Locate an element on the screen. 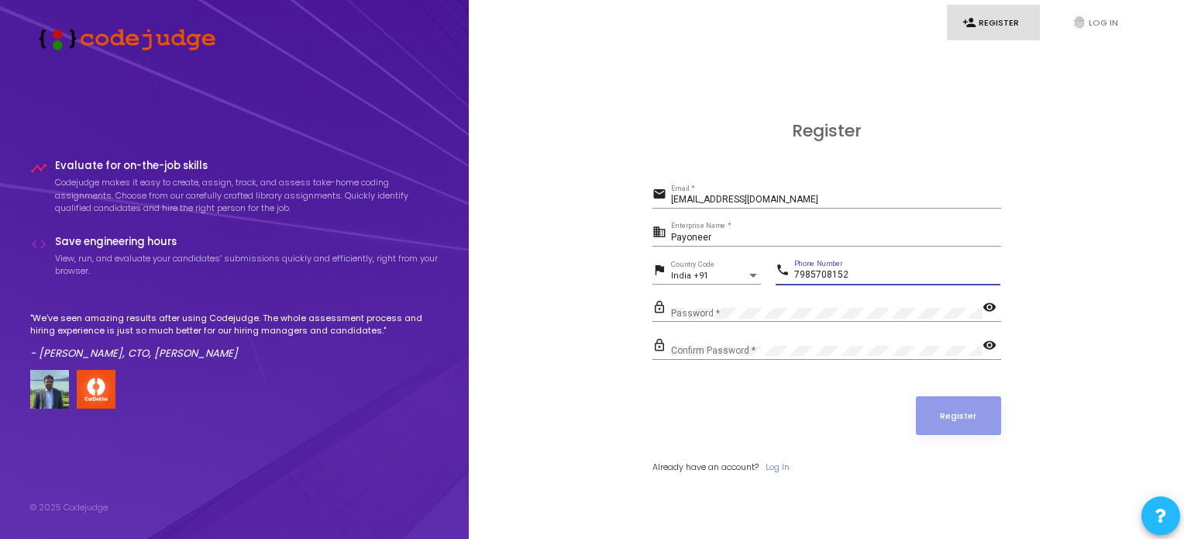 This screenshot has width=1184, height=539. mat-icon: email is located at coordinates (662, 195).